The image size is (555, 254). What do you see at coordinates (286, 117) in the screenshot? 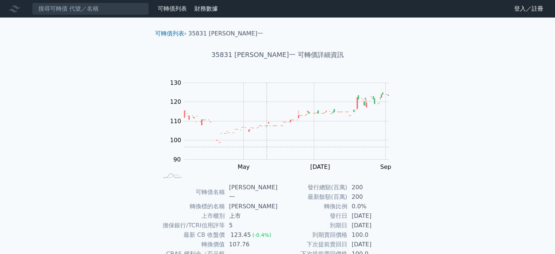
I see `g: Series` at bounding box center [286, 117].